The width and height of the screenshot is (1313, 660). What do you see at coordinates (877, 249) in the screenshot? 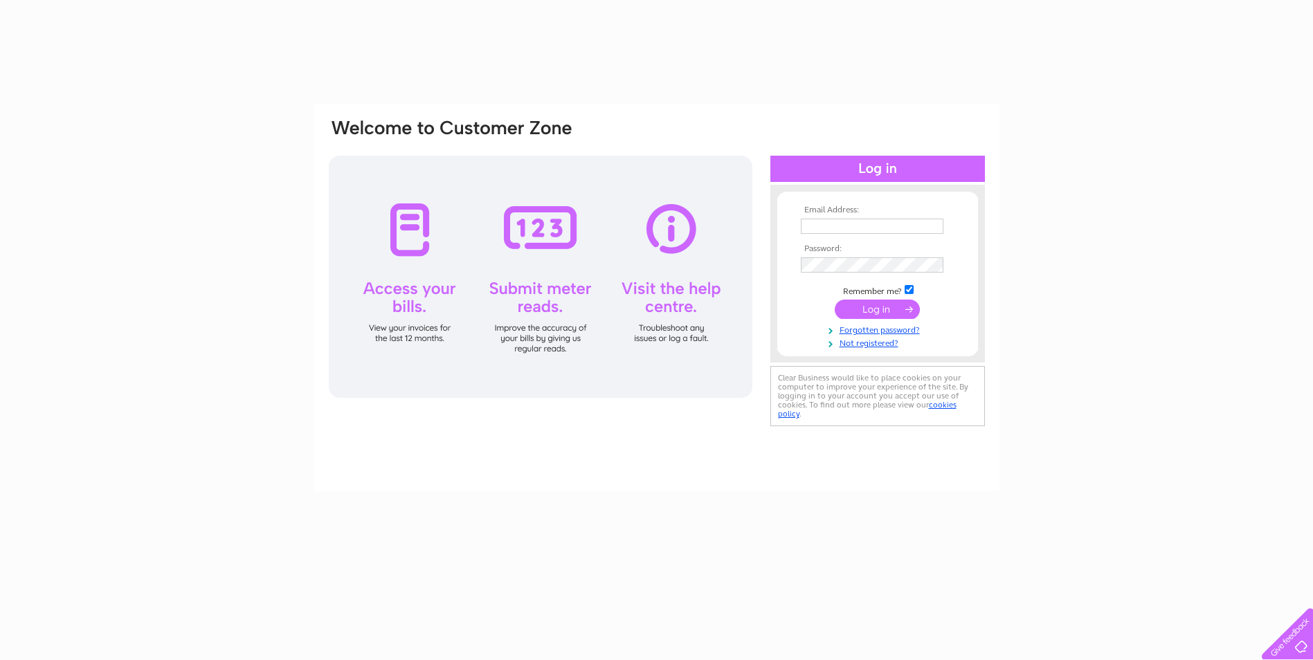
I see `th: Password:` at bounding box center [877, 249].